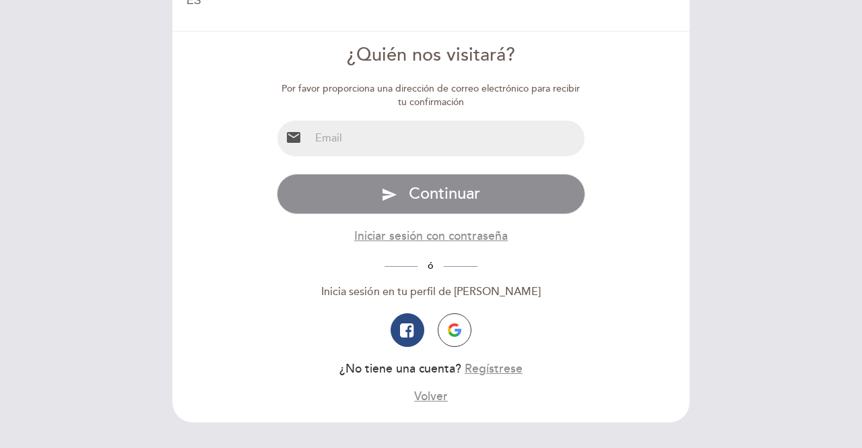  Describe the element at coordinates (431, 396) in the screenshot. I see `button: Volver` at that location.